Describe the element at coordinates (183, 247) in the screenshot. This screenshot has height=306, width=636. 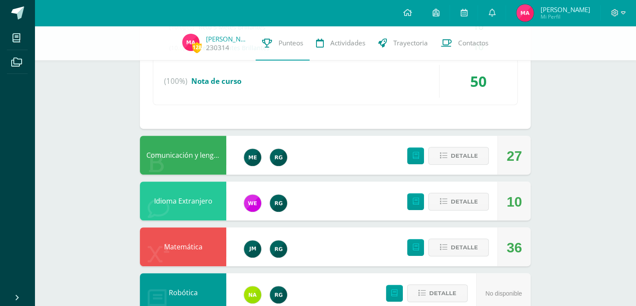
I see `div: Matemática` at that location.